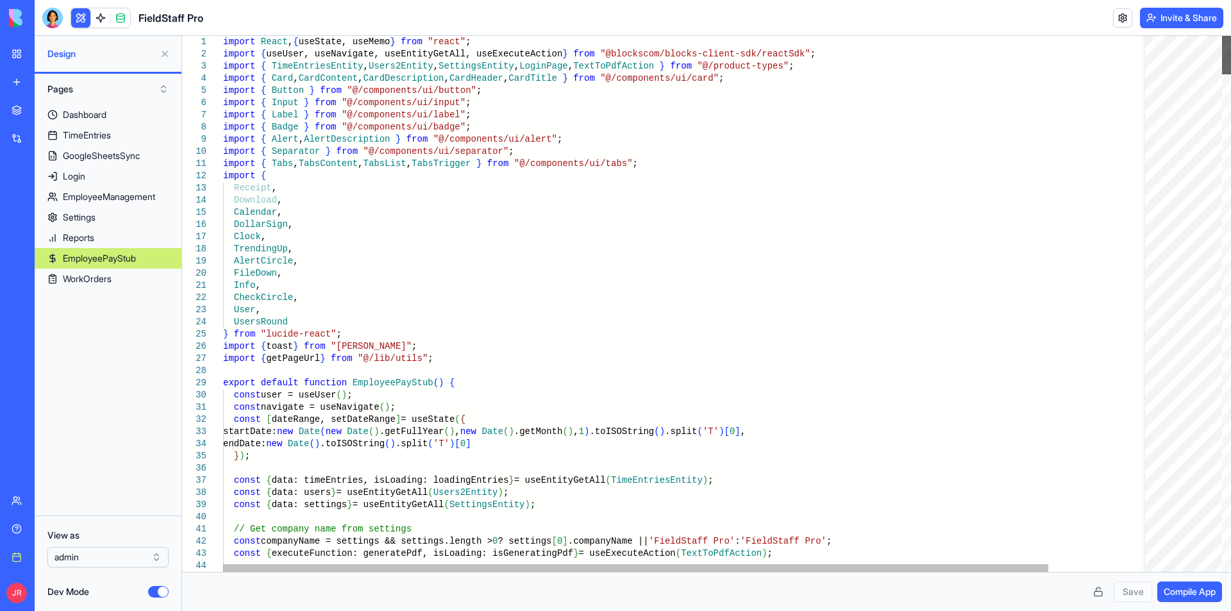  I want to click on div: Dashboard, so click(85, 115).